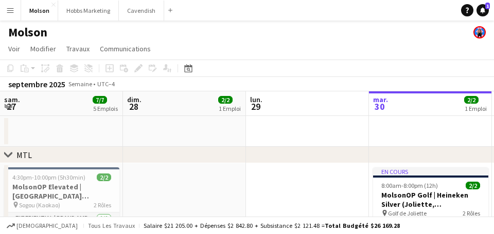  What do you see at coordinates (256, 100) in the screenshot?
I see `span: lun.` at bounding box center [256, 100].